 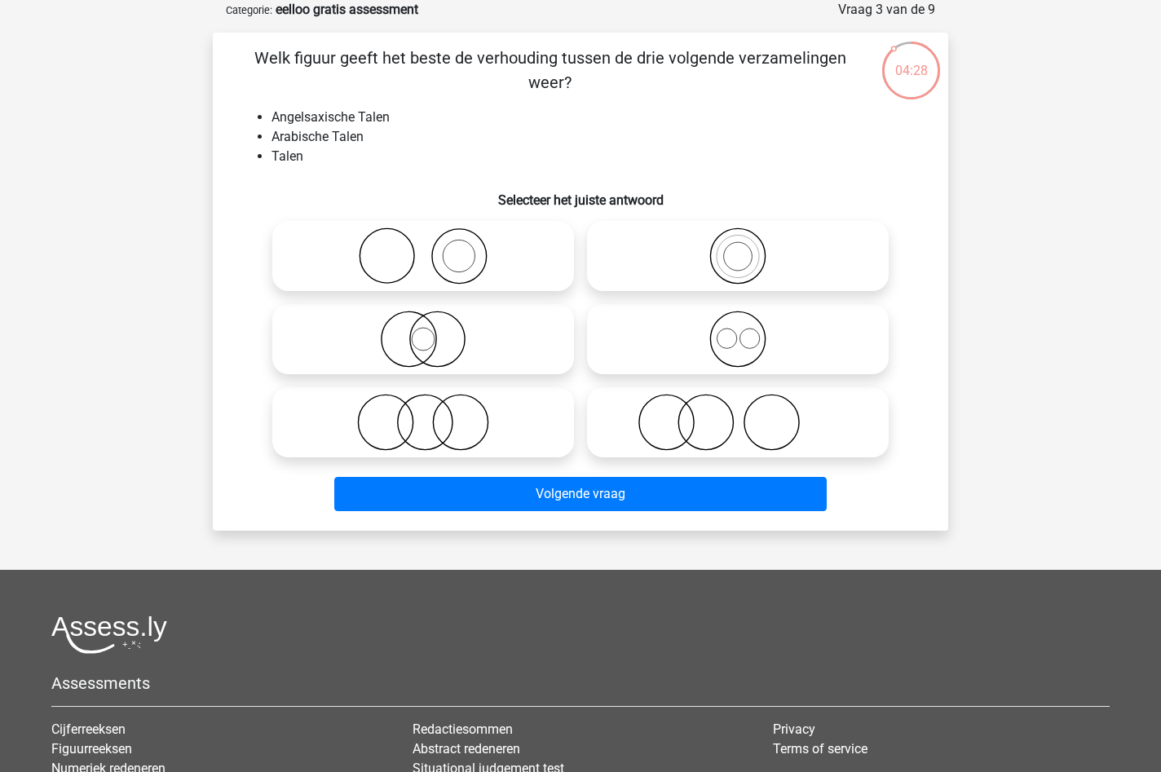 I want to click on li: Arabische Talen, so click(x=597, y=137).